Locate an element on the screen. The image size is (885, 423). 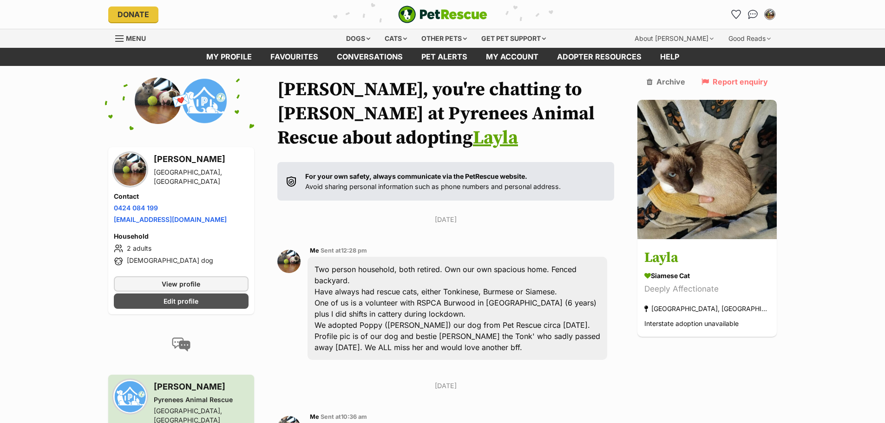
div: Pyrenees Animal Rescue is located at coordinates (201, 400).